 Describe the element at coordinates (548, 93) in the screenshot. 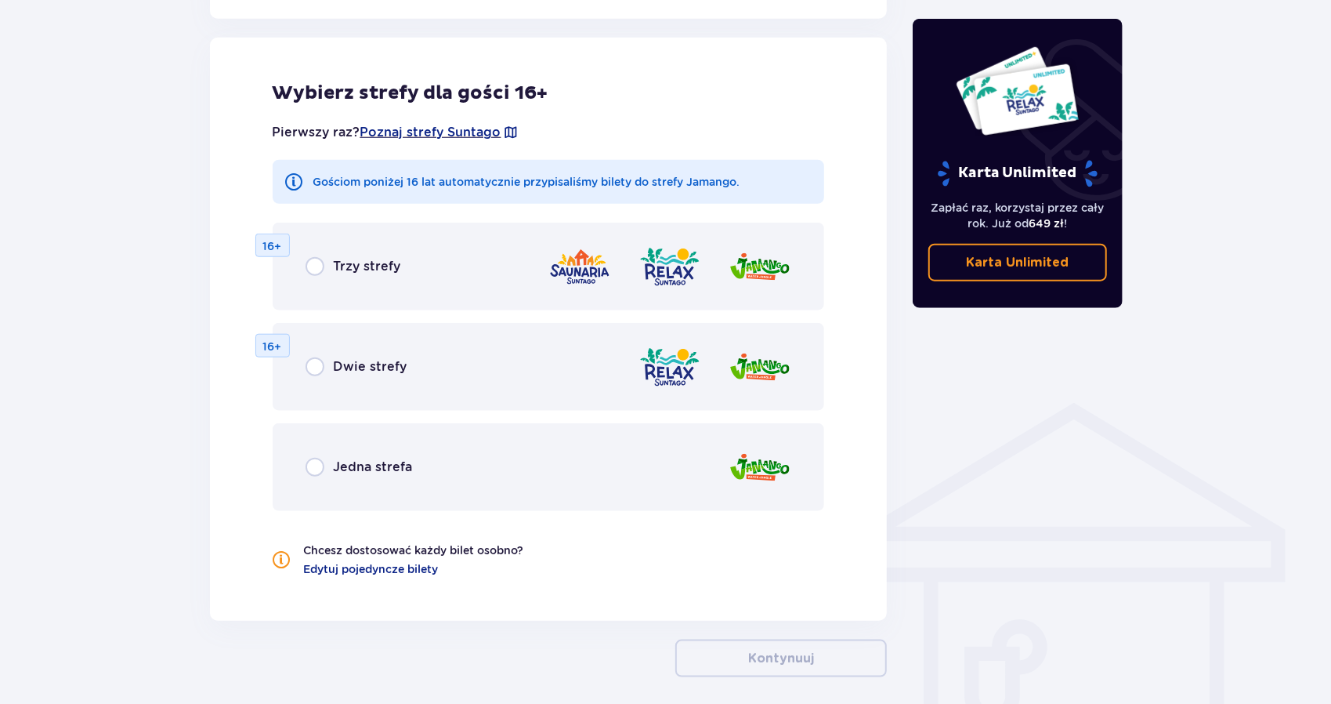

I see `p: Wybierz strefy dla gości 16+` at that location.